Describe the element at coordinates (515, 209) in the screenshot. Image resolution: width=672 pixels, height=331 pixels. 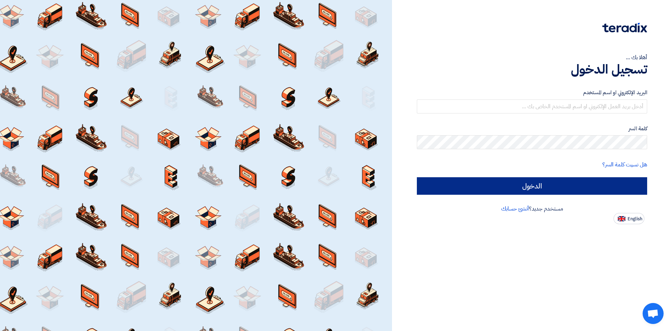
I see `a: أنشئ حسابك` at that location.